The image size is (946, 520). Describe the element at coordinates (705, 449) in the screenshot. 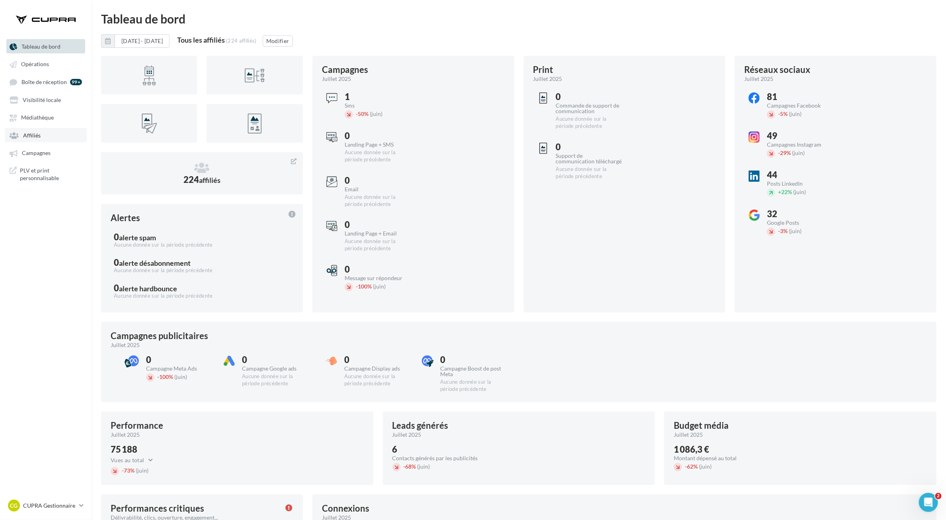

I see `div: 1 086,3 €` at that location.